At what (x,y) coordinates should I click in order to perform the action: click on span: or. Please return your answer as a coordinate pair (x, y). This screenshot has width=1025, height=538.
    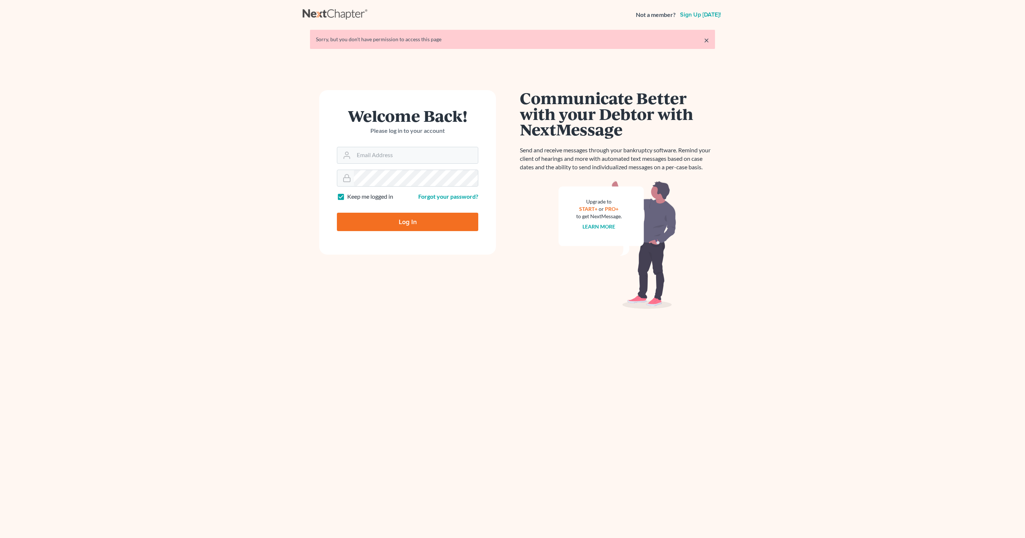
    Looking at the image, I should click on (602, 209).